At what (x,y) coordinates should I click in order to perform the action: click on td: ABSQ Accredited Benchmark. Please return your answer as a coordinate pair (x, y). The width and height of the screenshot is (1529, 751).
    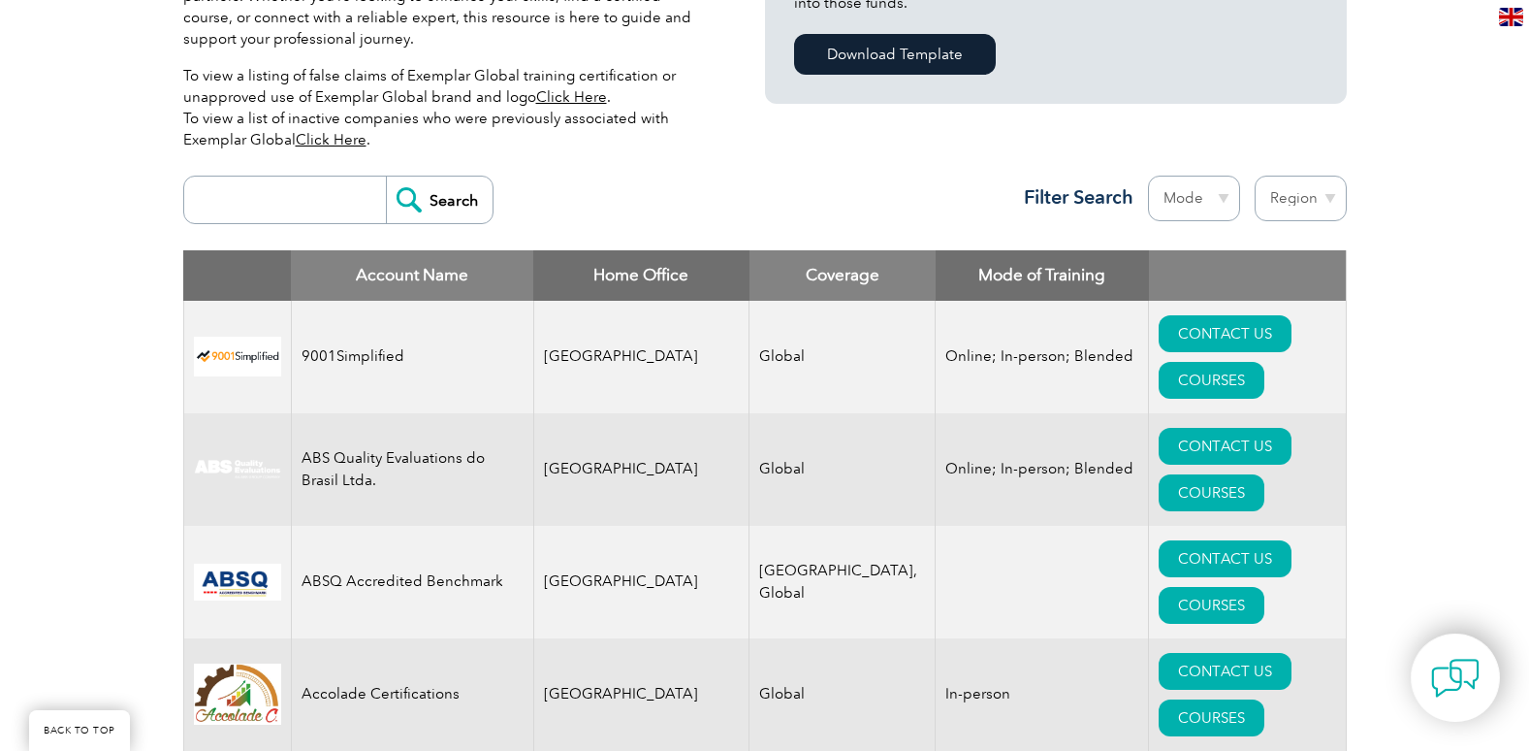
    Looking at the image, I should click on (412, 582).